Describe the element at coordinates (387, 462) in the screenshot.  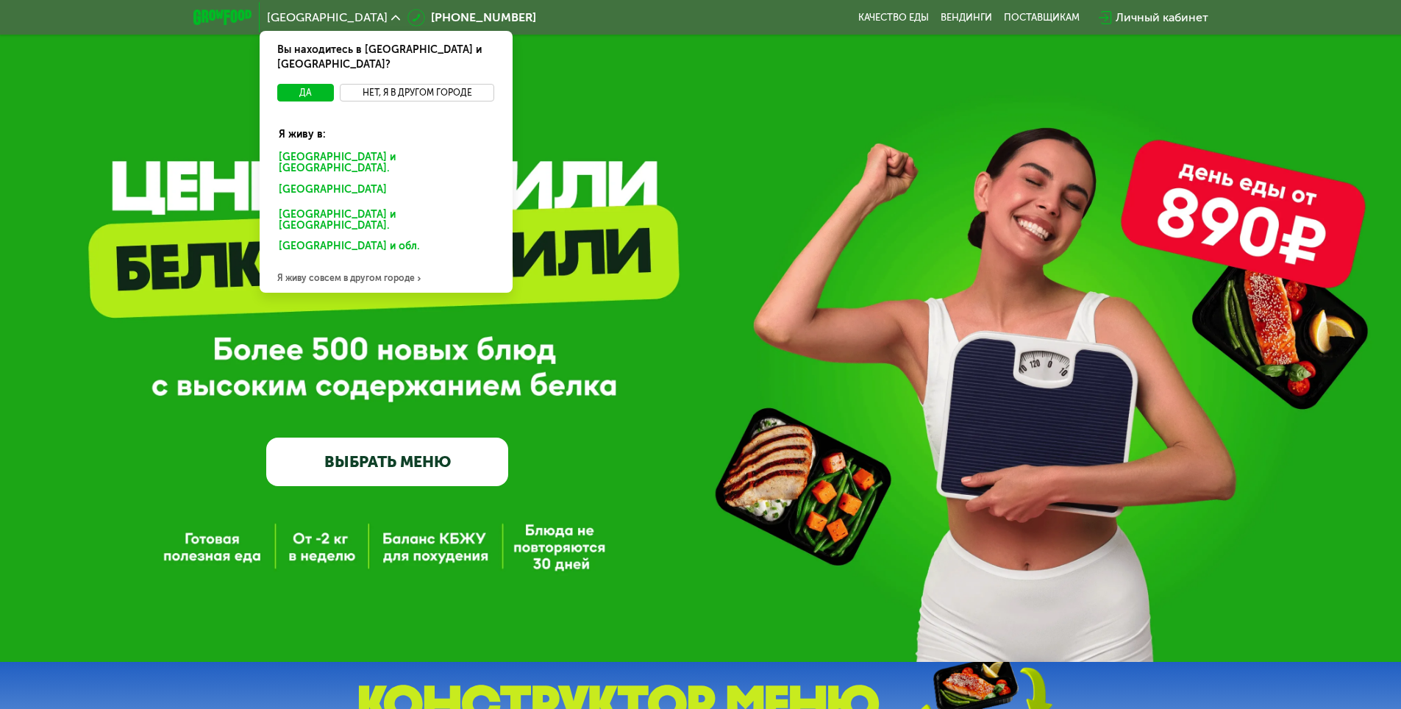
I see `a: ВЫБРАТЬ МЕНЮ` at that location.